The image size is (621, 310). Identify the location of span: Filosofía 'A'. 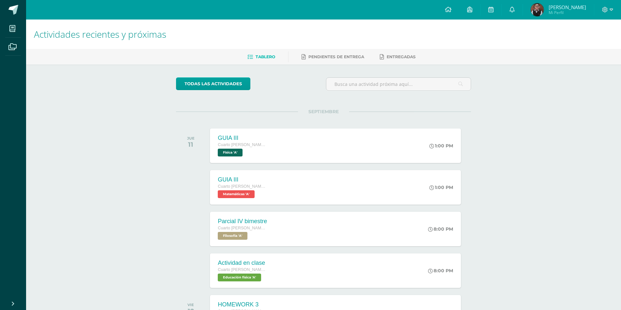
(232, 236).